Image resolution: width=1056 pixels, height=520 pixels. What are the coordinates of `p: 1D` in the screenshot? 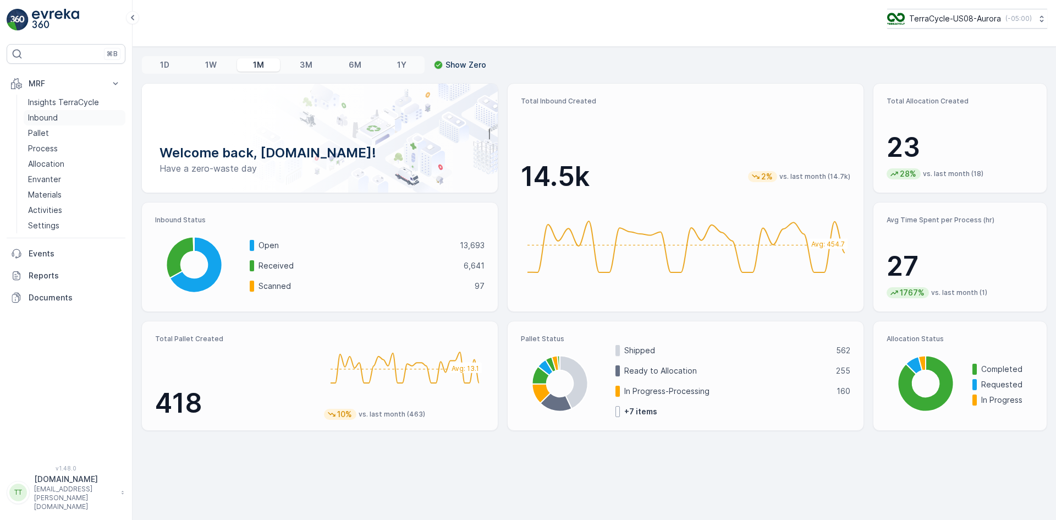 It's located at (164, 65).